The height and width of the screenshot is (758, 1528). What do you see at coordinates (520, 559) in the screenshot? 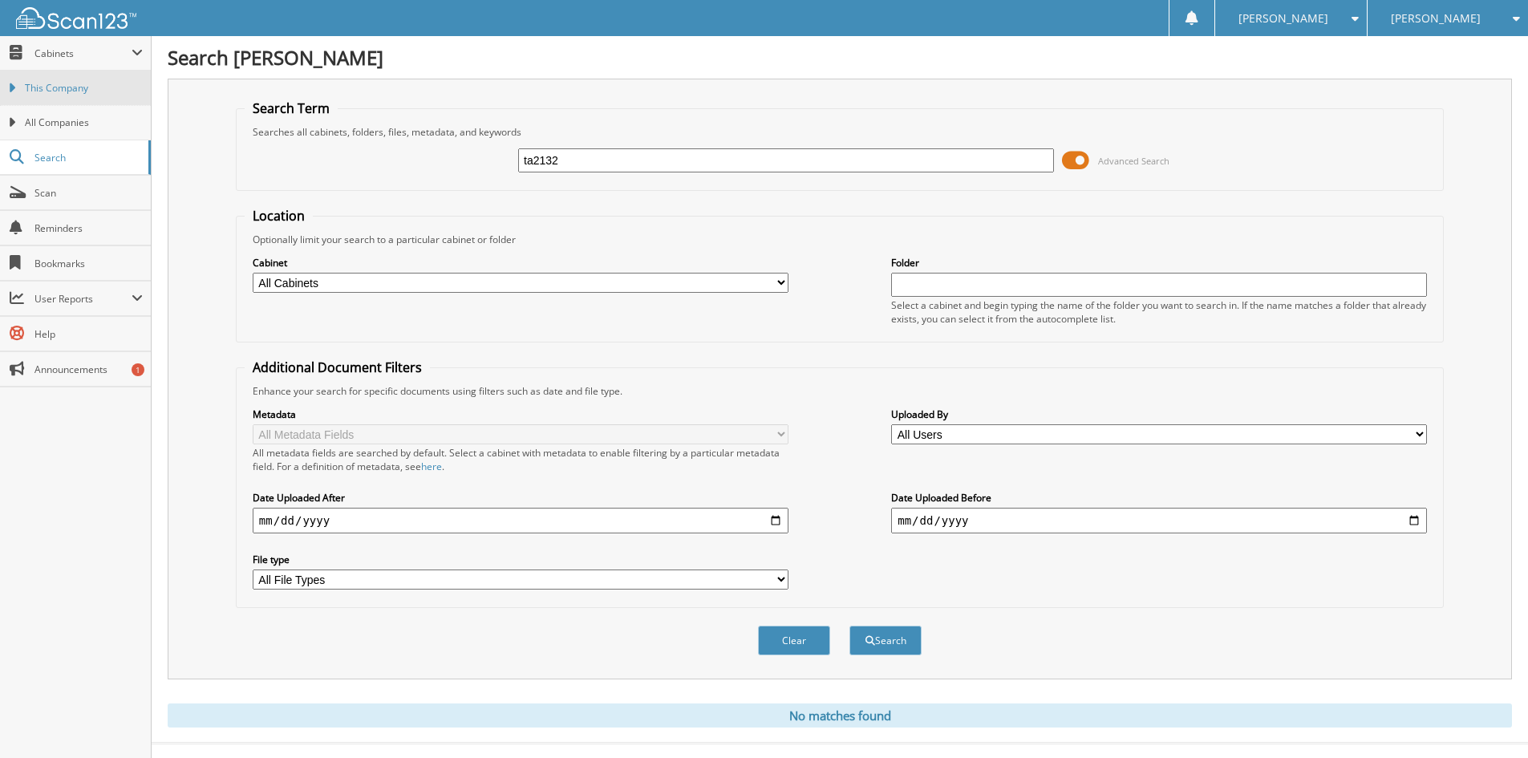
I see `label: File type` at bounding box center [520, 559].